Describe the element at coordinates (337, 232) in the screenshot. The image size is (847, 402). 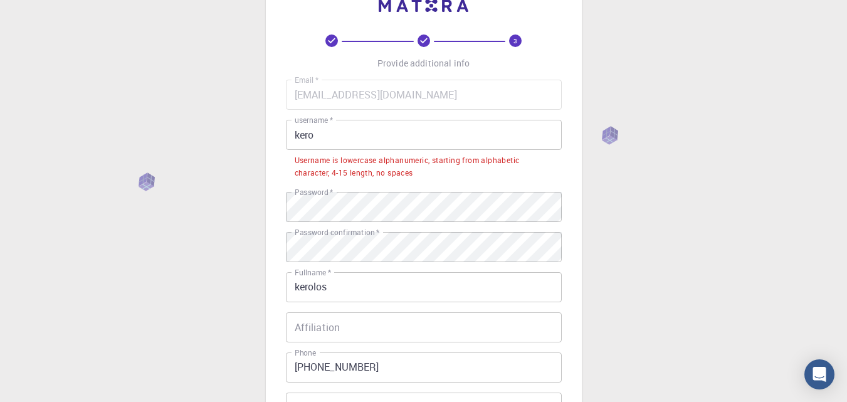
I see `label: Password confirmation` at that location.